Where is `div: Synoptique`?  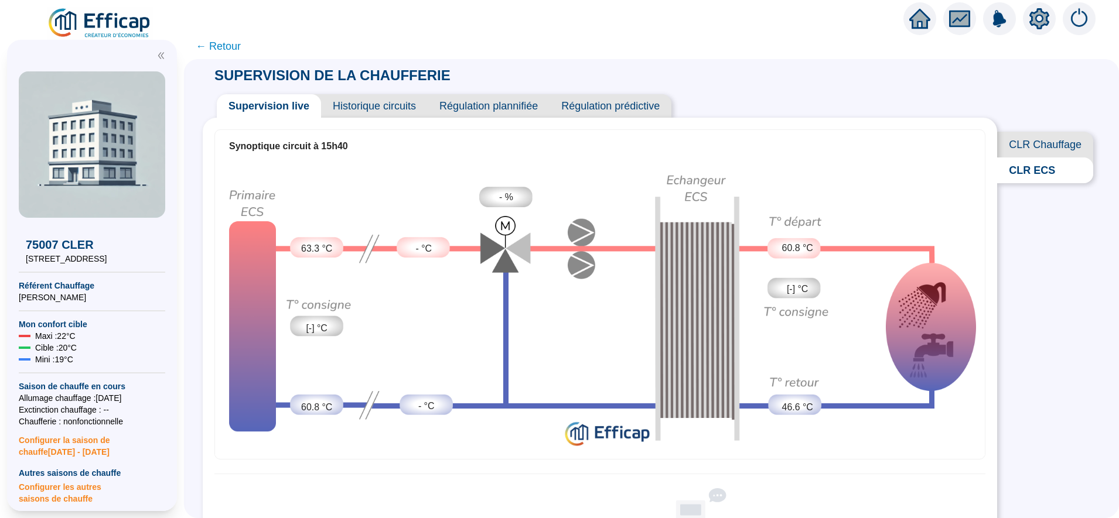 div: Synoptique is located at coordinates (600, 309).